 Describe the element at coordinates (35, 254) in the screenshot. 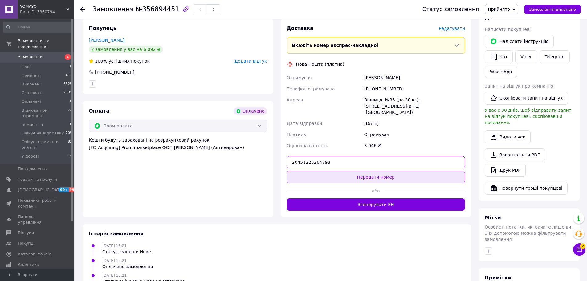

I see `span: Каталог ProSale` at that location.